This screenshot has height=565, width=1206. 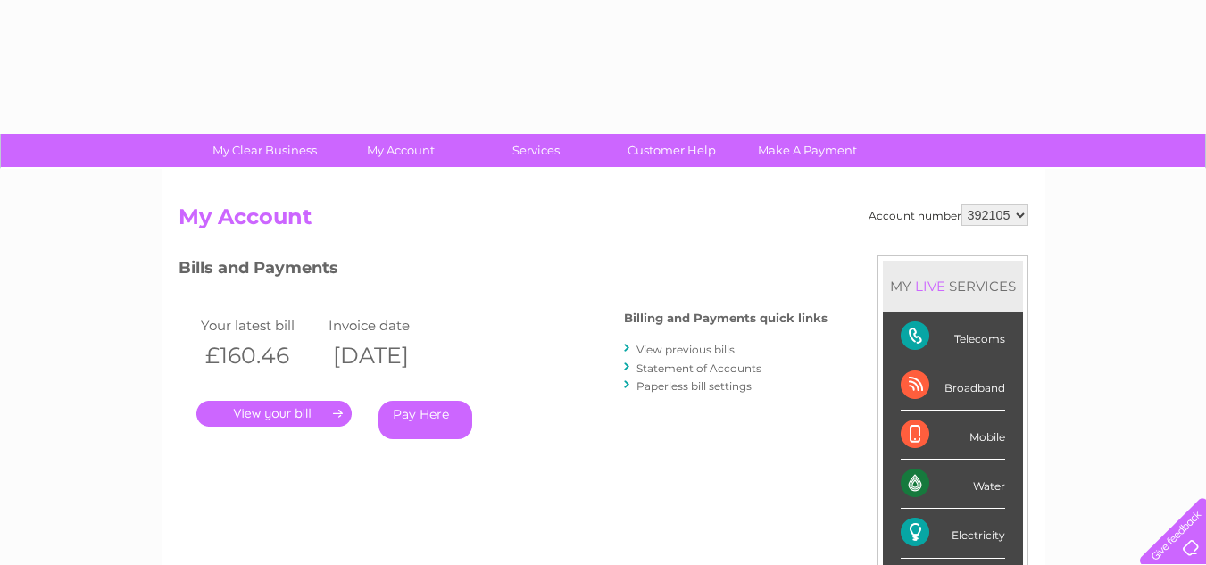 What do you see at coordinates (953, 386) in the screenshot?
I see `div: Broadband` at bounding box center [953, 386].